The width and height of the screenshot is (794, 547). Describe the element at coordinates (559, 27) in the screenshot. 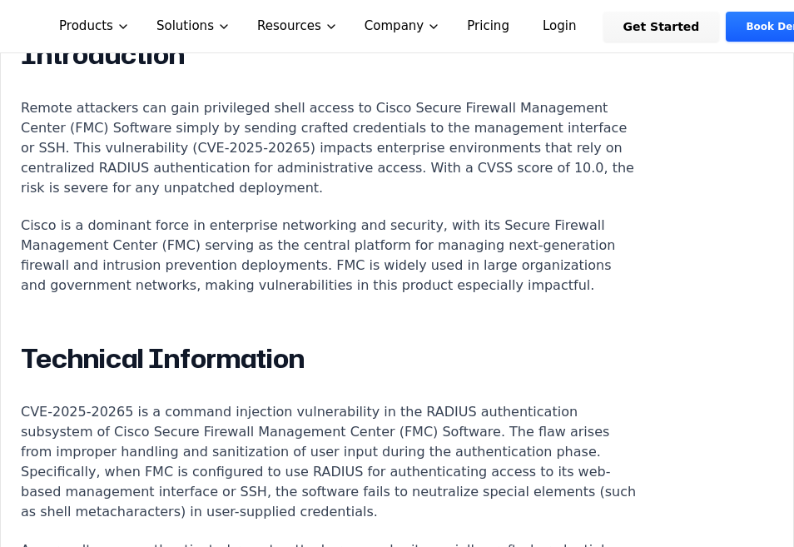

I see `a: Login` at that location.